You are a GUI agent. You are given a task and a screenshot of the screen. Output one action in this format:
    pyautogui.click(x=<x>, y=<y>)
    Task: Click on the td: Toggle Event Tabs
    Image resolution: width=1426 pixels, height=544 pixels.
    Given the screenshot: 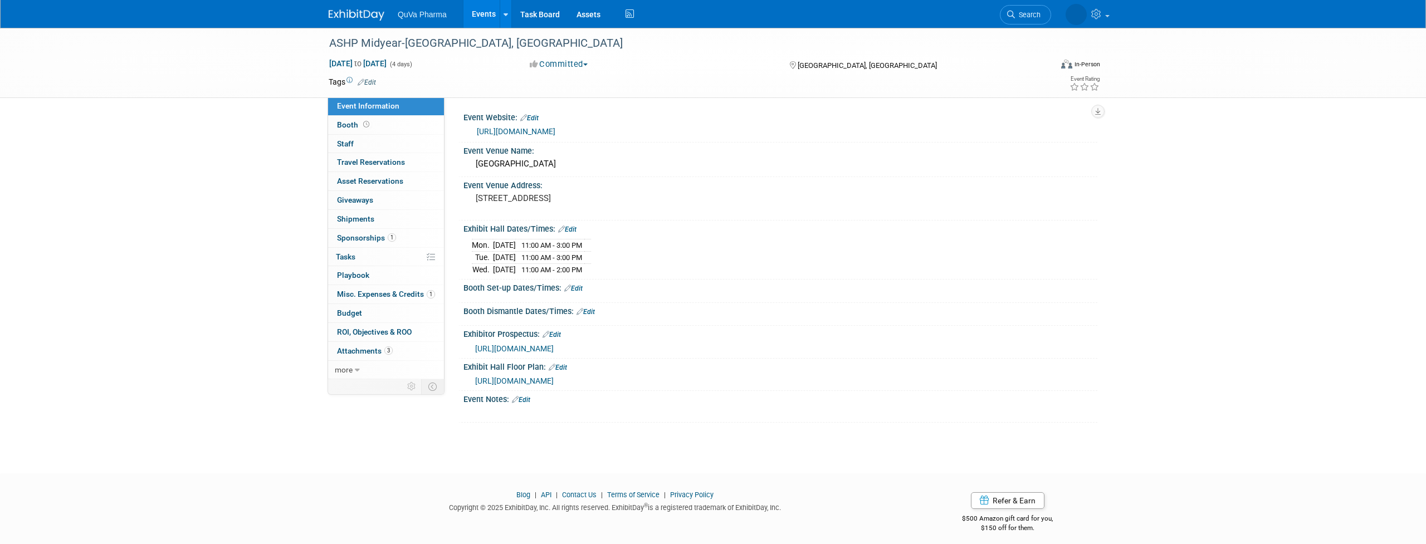 What is the action you would take?
    pyautogui.click(x=433, y=387)
    